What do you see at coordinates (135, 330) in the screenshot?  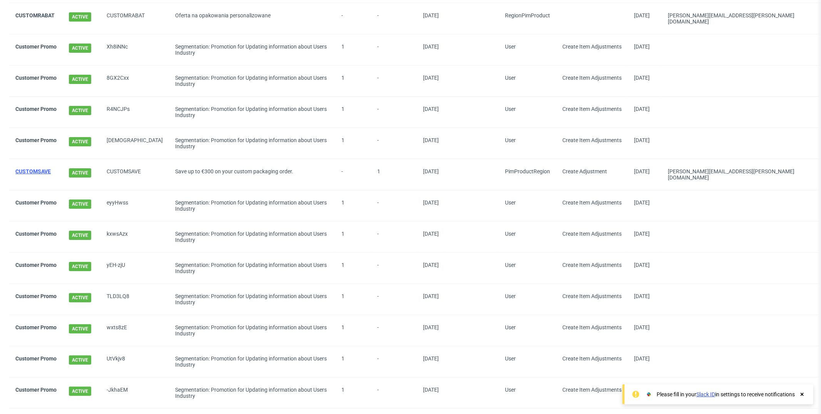 I see `span: wxts8zE` at bounding box center [135, 330].